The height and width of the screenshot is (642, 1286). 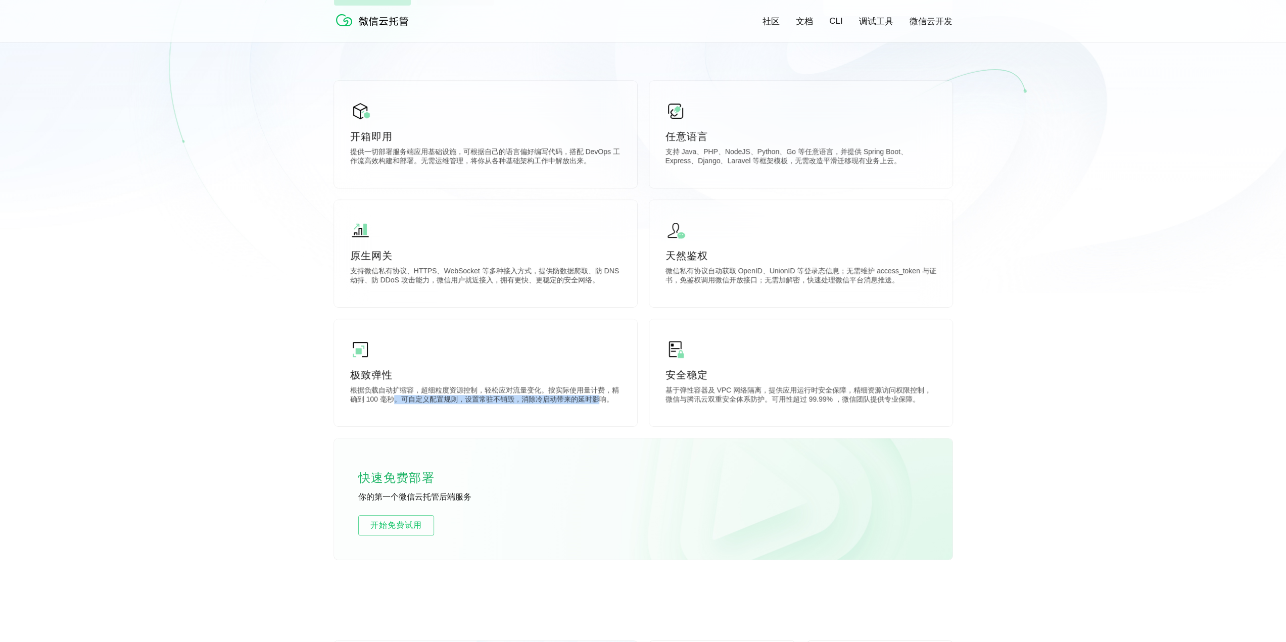 I want to click on p: 原生网关, so click(x=485, y=256).